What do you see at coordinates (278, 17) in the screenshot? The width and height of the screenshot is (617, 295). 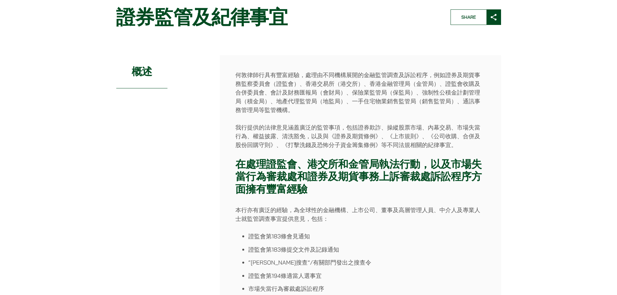 I see `h1: 證券監管及紀律事宜` at bounding box center [278, 17].